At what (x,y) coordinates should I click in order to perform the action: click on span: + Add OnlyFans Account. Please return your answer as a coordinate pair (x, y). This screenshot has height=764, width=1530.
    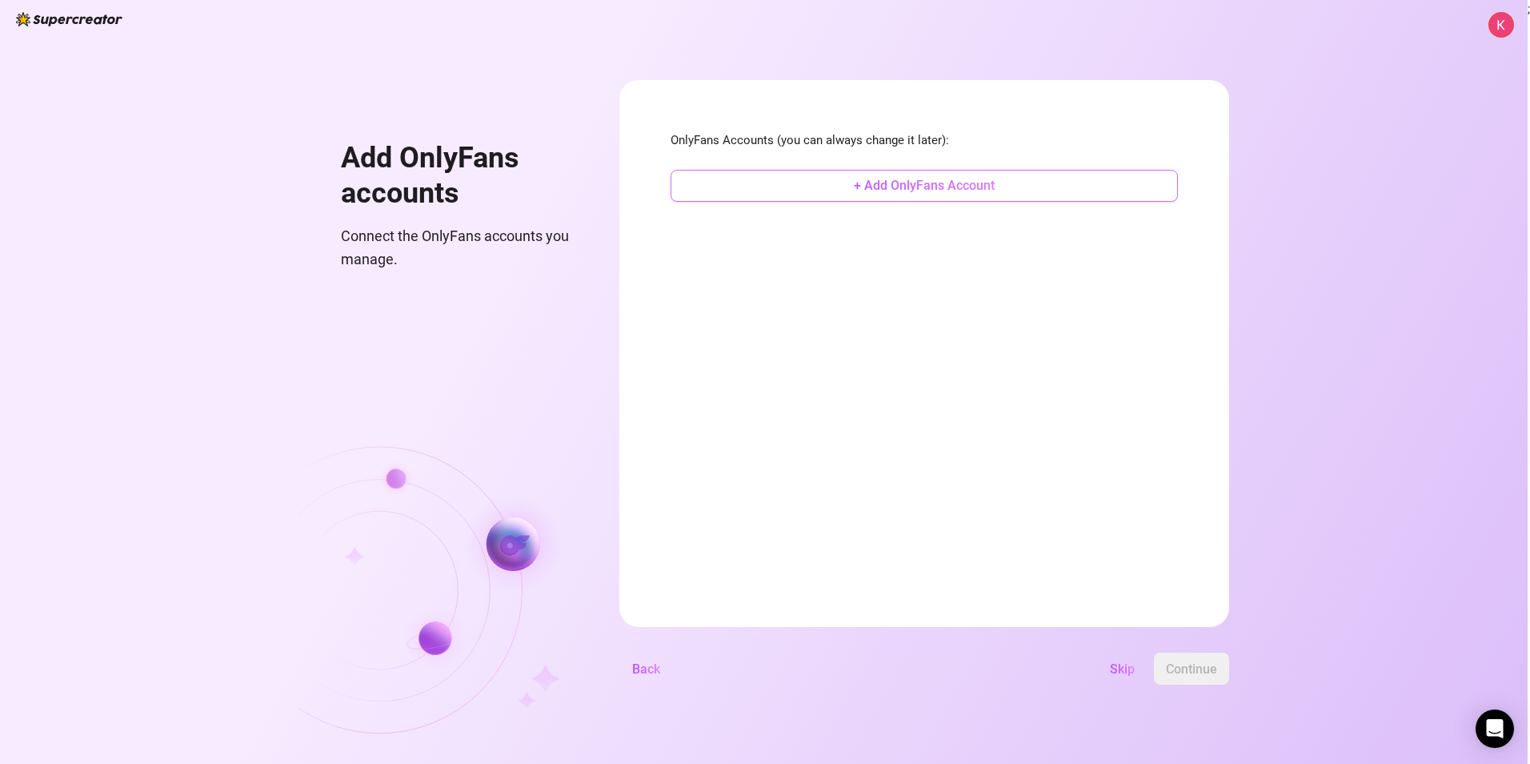
    Looking at the image, I should click on (924, 185).